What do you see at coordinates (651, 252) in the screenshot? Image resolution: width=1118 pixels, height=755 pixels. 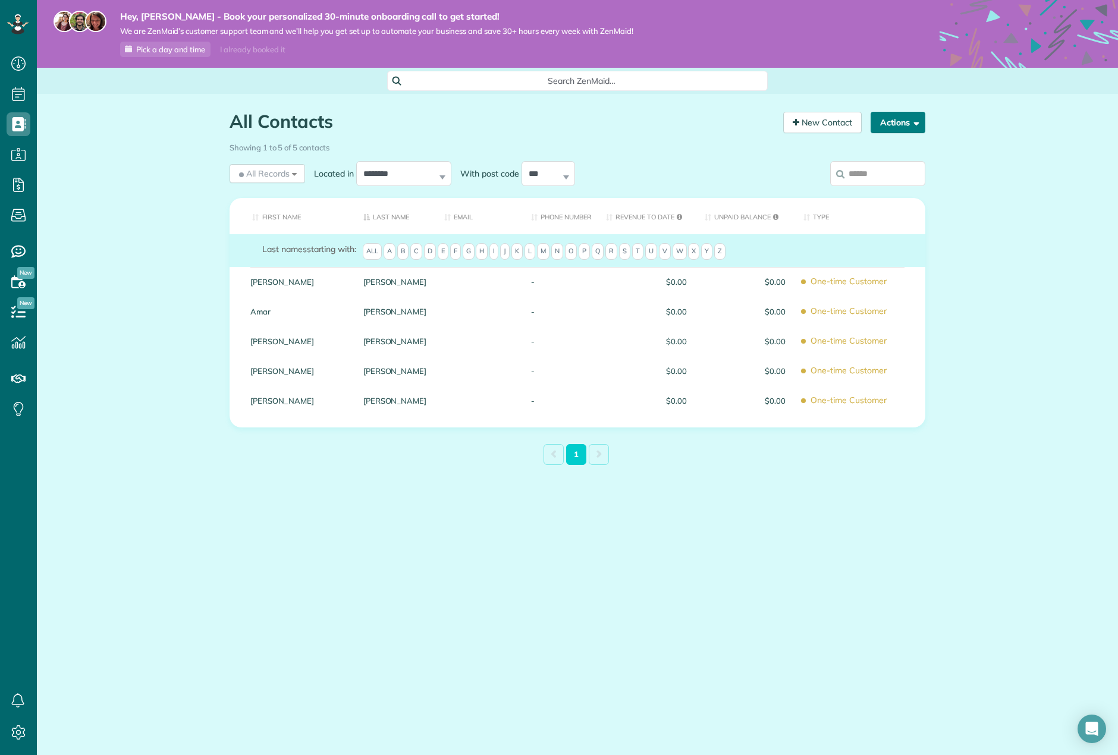 I see `span: U` at bounding box center [651, 252].